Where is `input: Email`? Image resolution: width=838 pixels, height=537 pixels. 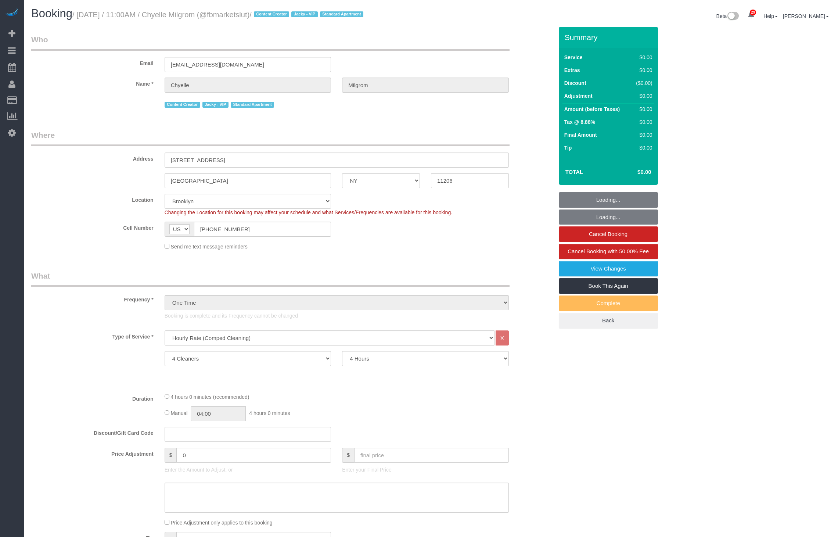
input: Email is located at coordinates (248, 64).